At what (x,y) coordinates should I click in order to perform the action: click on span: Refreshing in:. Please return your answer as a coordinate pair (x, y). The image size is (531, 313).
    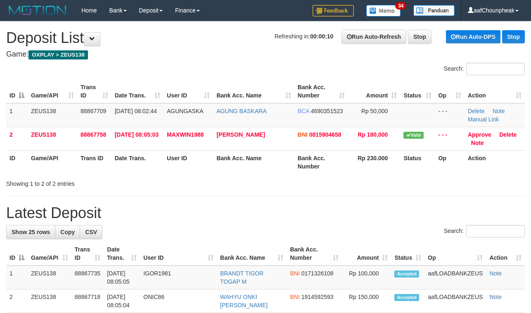
    Looking at the image, I should click on (304, 36).